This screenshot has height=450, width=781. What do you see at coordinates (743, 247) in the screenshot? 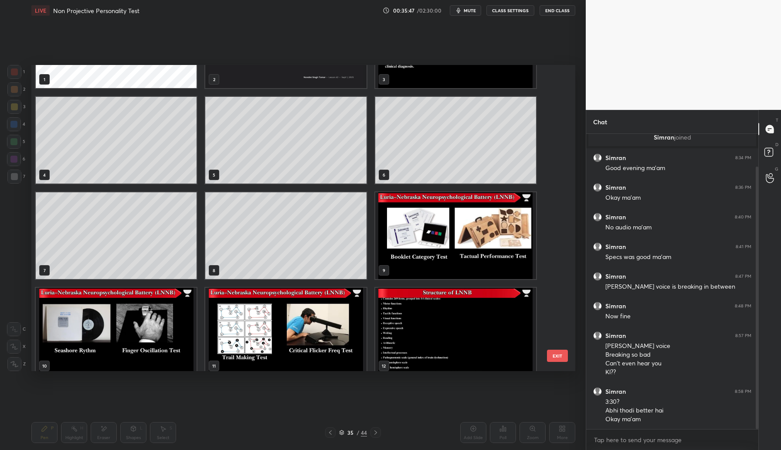
I see `div: 8:41 PM` at bounding box center [743, 247].